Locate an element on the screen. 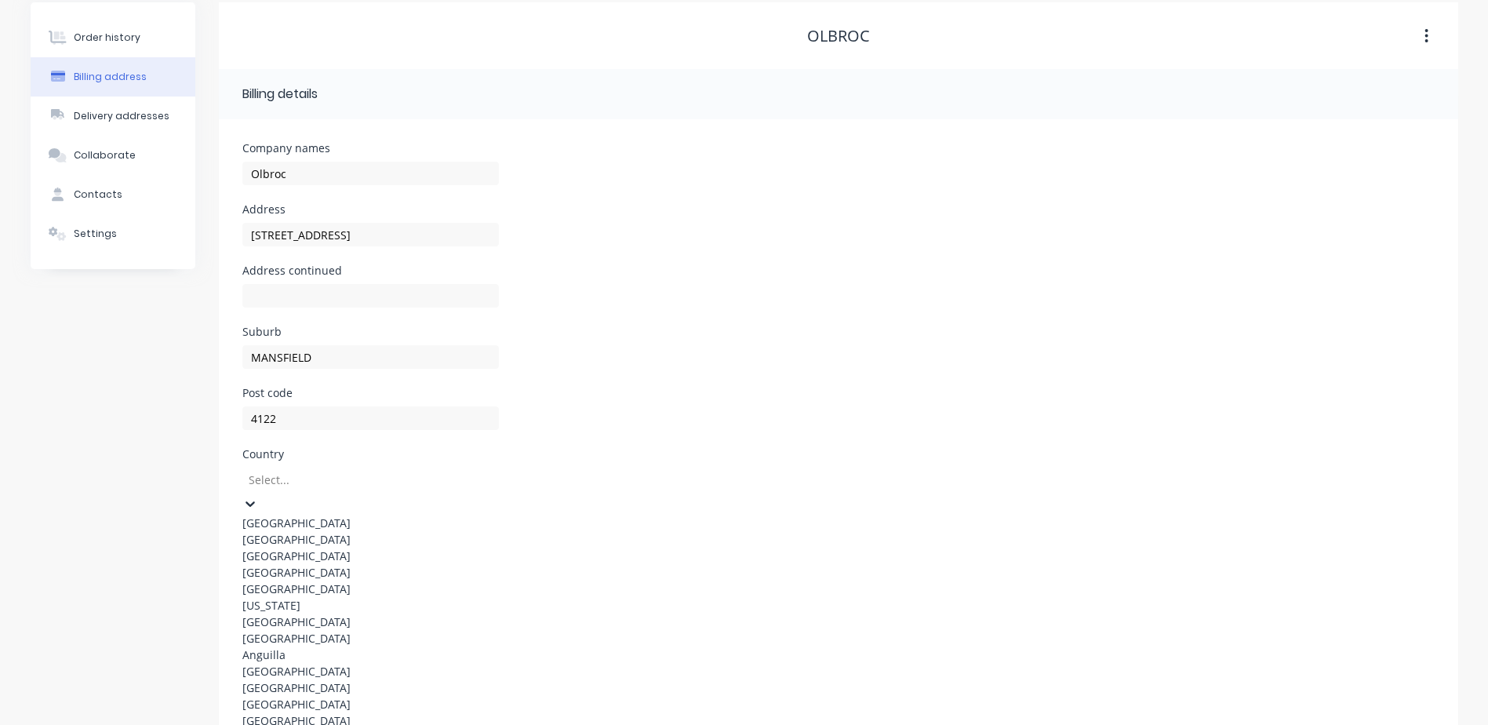  div: Delivery addresses is located at coordinates (122, 116).